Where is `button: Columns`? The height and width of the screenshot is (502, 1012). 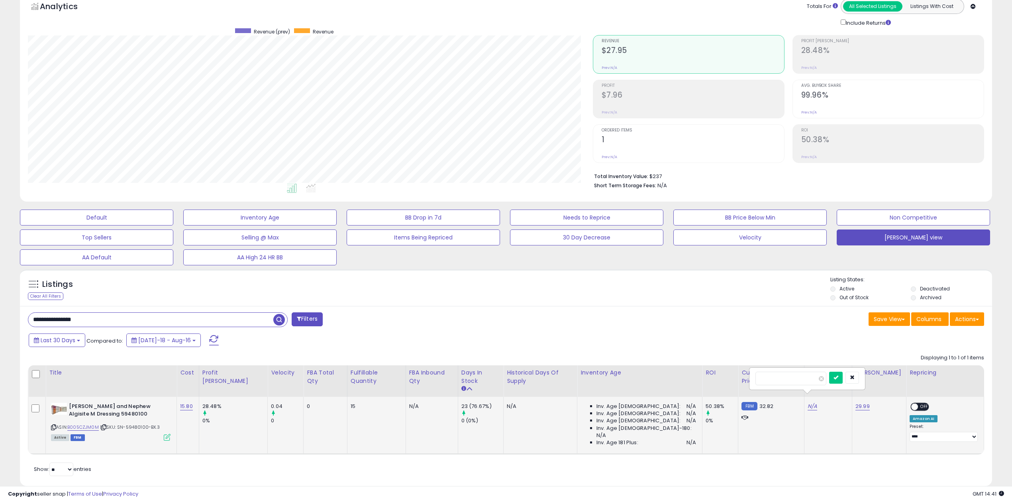
button: Columns is located at coordinates (930, 319).